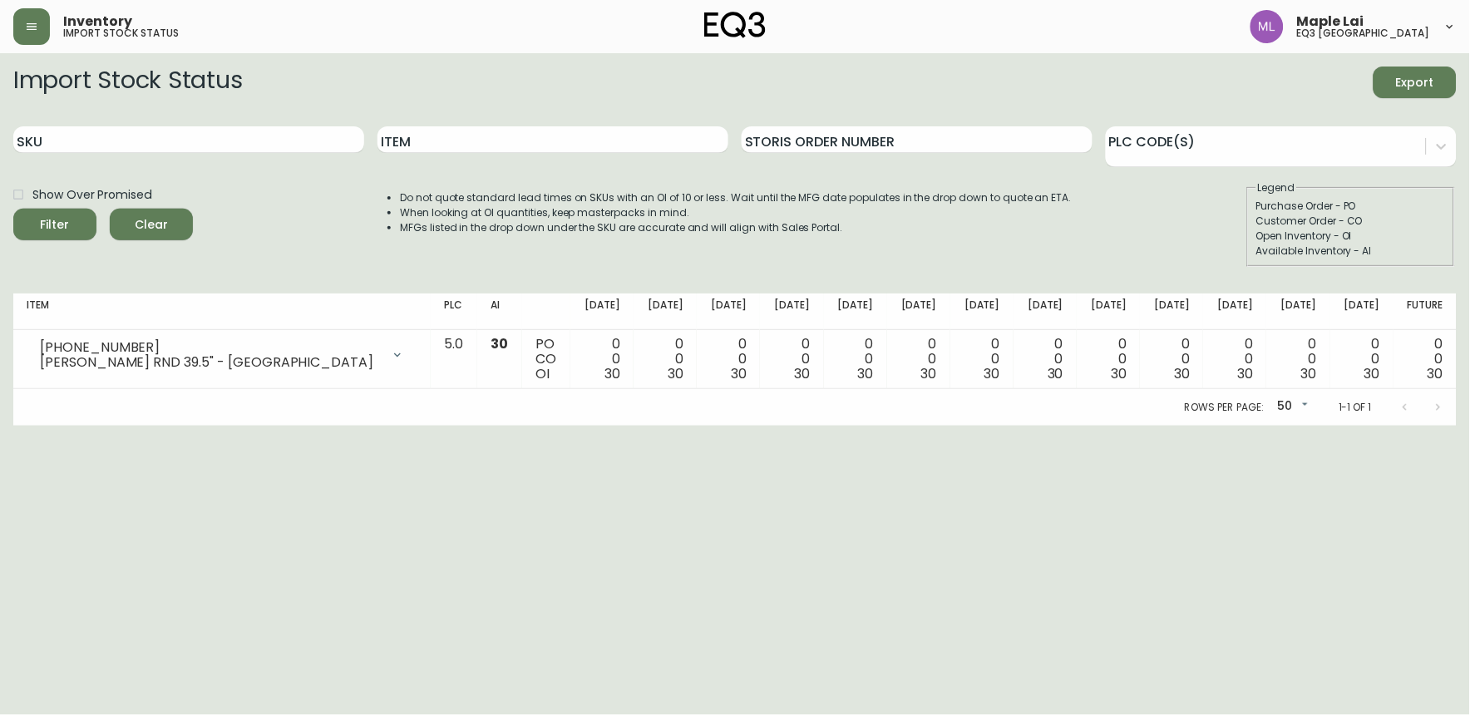 The image size is (1470, 715). I want to click on div: Customer Order - CO, so click(1351, 221).